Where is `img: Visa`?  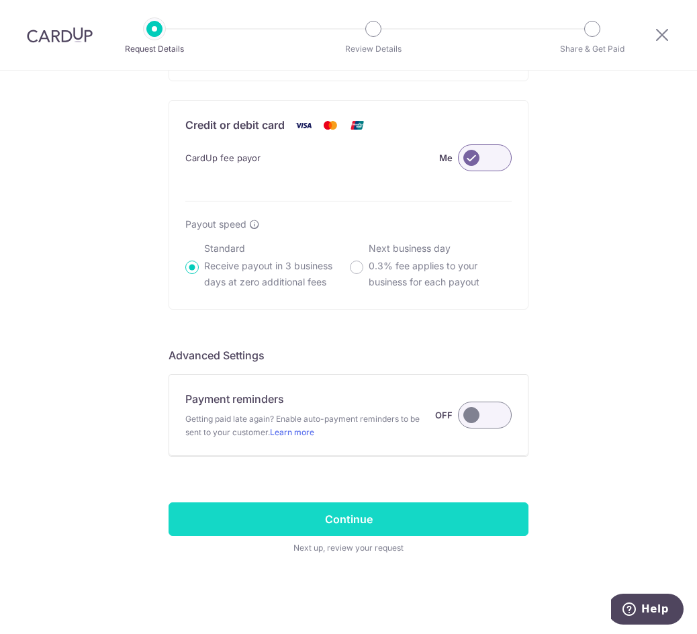
img: Visa is located at coordinates (304, 125).